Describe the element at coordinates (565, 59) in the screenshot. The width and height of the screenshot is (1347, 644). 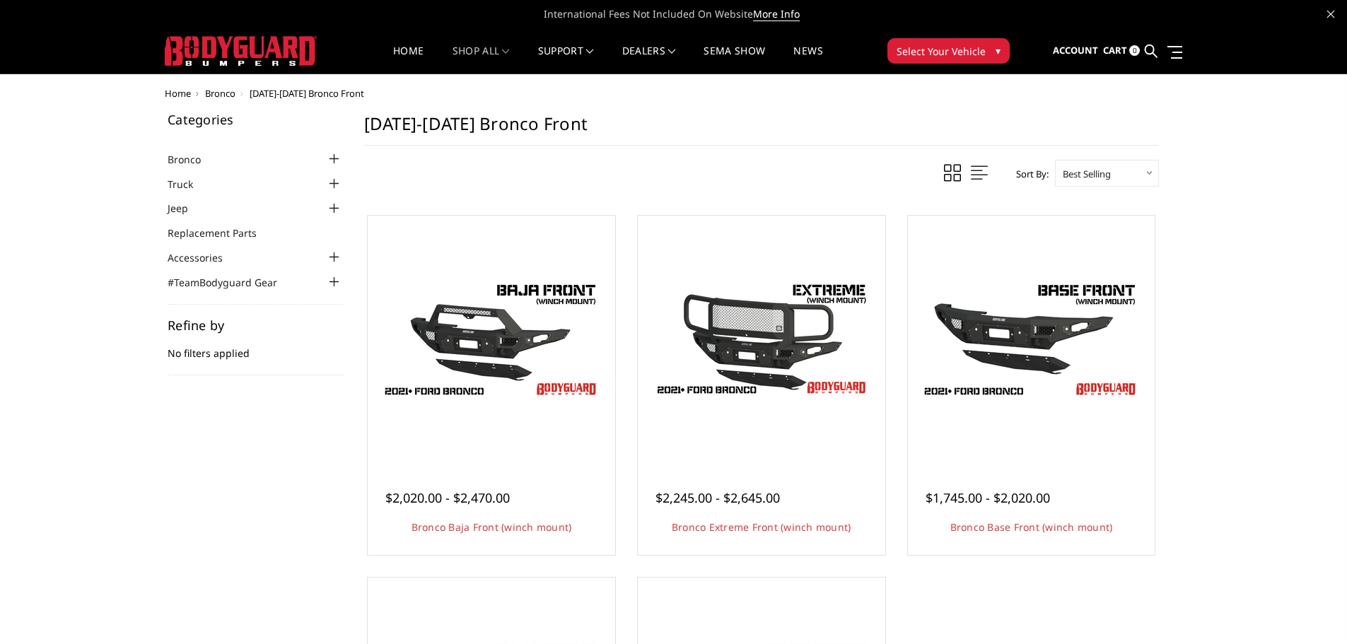
I see `a: Support` at that location.